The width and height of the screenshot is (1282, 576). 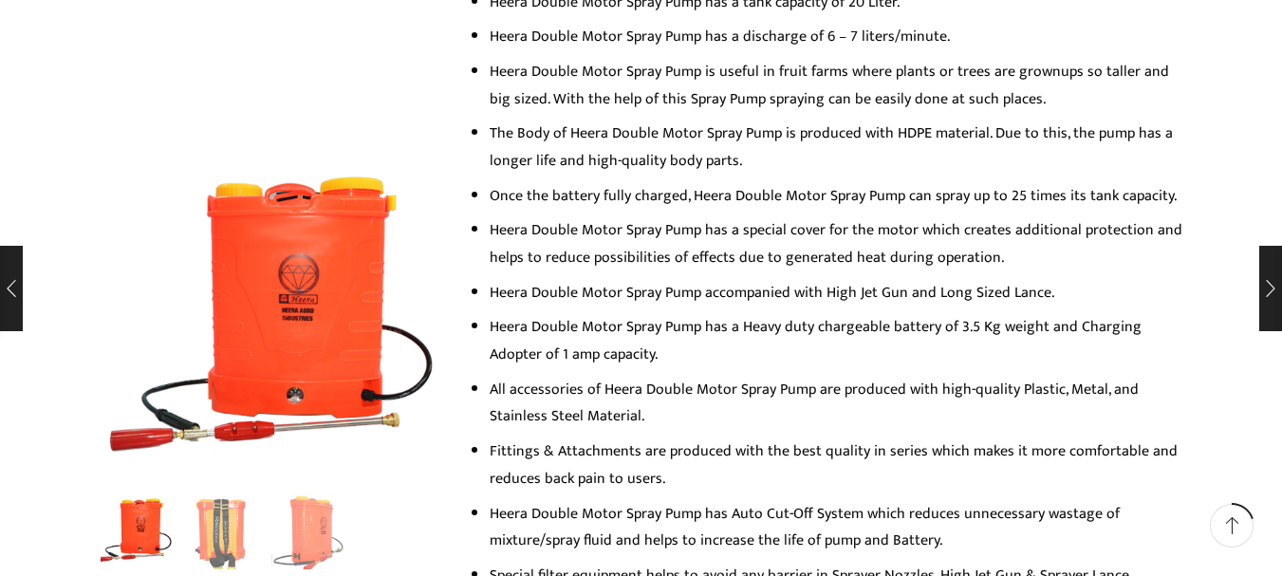 I want to click on li: All accessories of Heera Double Motor Spray Pump are produced with high-quality Plastic, Metal, a..., so click(x=836, y=402).